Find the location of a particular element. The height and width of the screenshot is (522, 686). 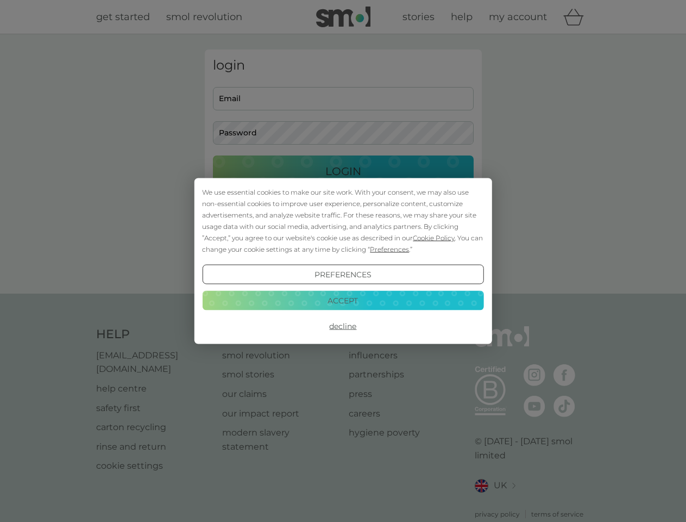

span: Preferences is located at coordinates (390, 249).